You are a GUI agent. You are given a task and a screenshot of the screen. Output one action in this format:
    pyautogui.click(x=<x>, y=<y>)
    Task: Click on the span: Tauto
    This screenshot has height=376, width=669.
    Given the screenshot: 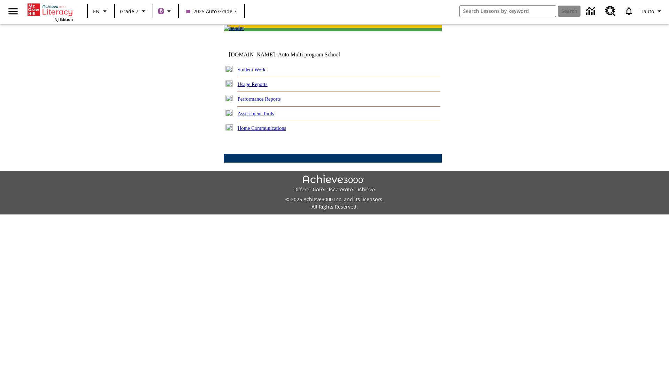 What is the action you would take?
    pyautogui.click(x=648, y=11)
    